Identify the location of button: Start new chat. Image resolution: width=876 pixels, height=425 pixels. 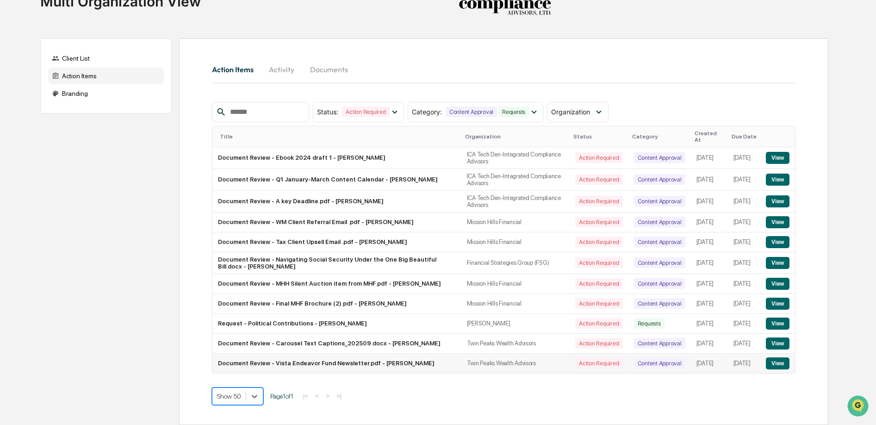
(163, 79).